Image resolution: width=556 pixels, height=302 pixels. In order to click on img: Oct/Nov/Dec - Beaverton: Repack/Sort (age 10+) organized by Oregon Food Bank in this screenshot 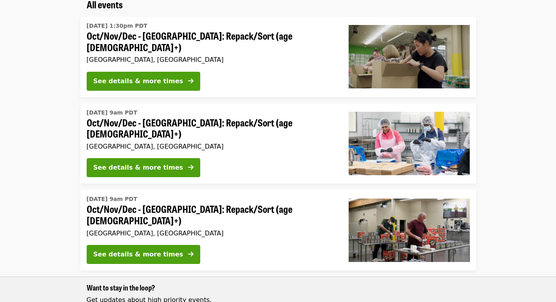, I will do `click(409, 143)`.